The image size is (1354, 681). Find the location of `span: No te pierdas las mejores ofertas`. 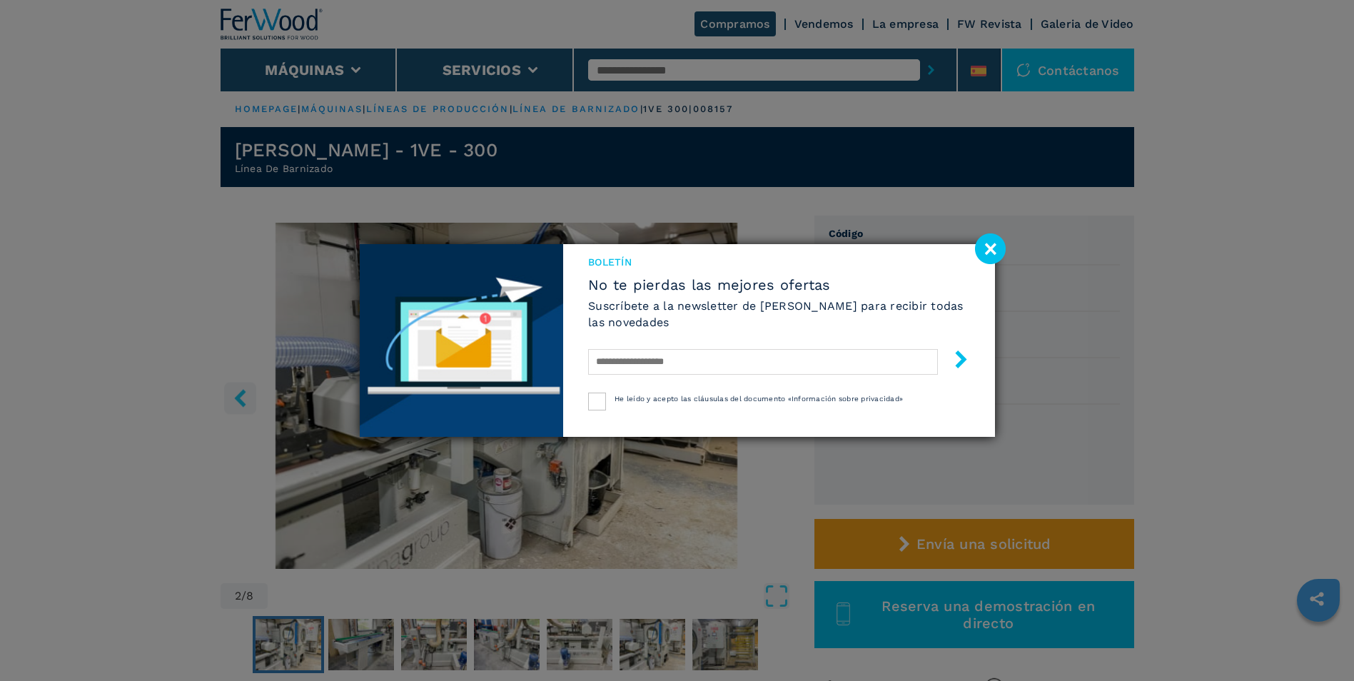

span: No te pierdas las mejores ofertas is located at coordinates (779, 285).